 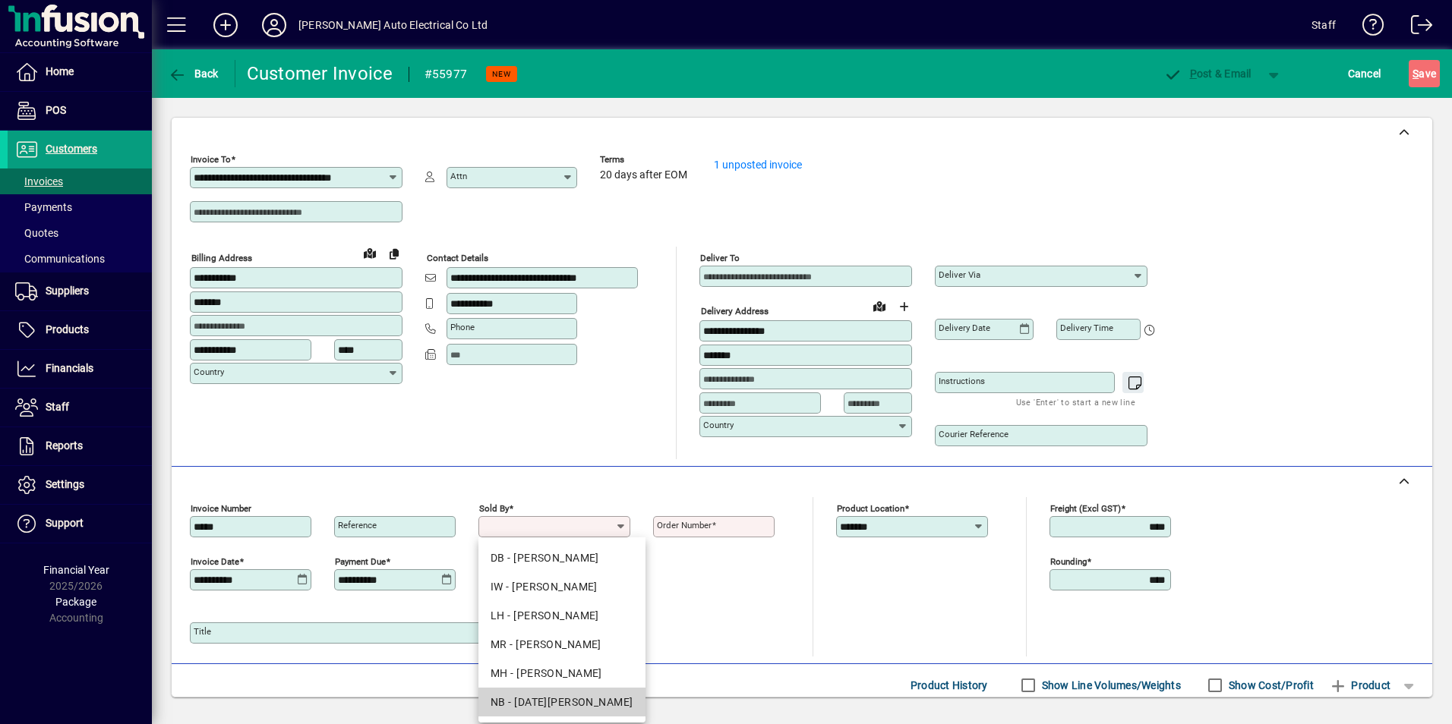 I want to click on span: Communications, so click(x=60, y=259).